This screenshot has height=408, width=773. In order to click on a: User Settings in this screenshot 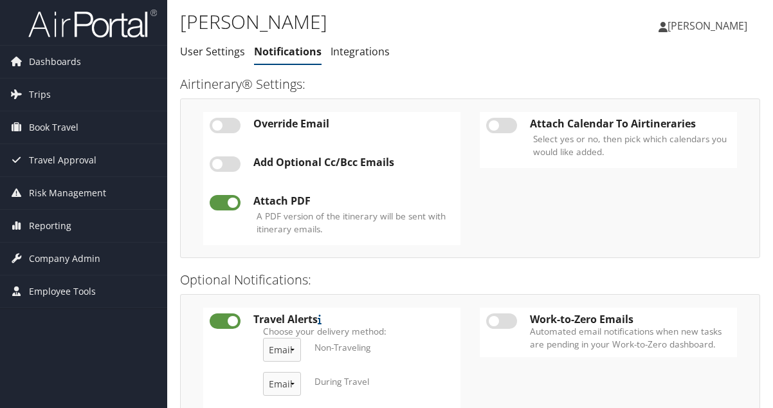, I will do `click(212, 51)`.